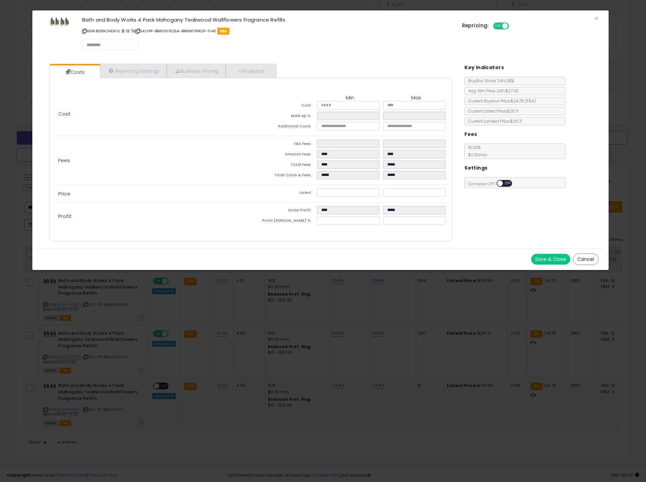 Image resolution: width=646 pixels, height=482 pixels. Describe the element at coordinates (267, 20) in the screenshot. I see `h3: Bath and Body Works 4 Pack Mahogany Teakwood Wallflowers Fragrance Refills` at that location.